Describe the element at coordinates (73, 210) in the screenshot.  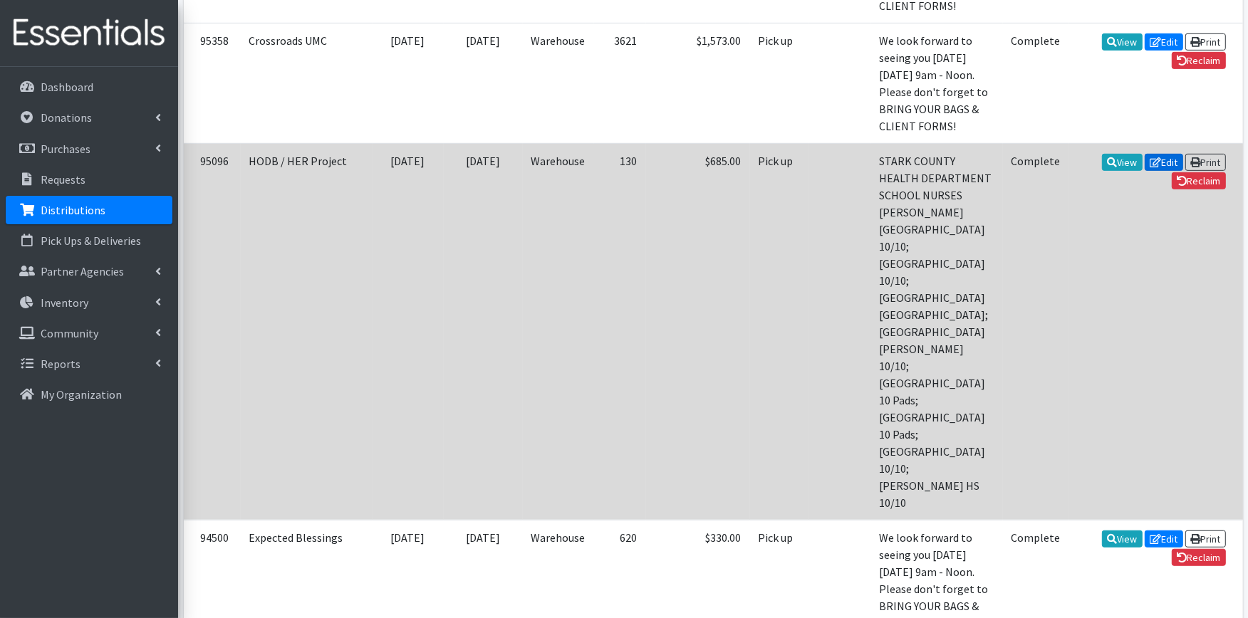
I see `p: Distributions` at that location.